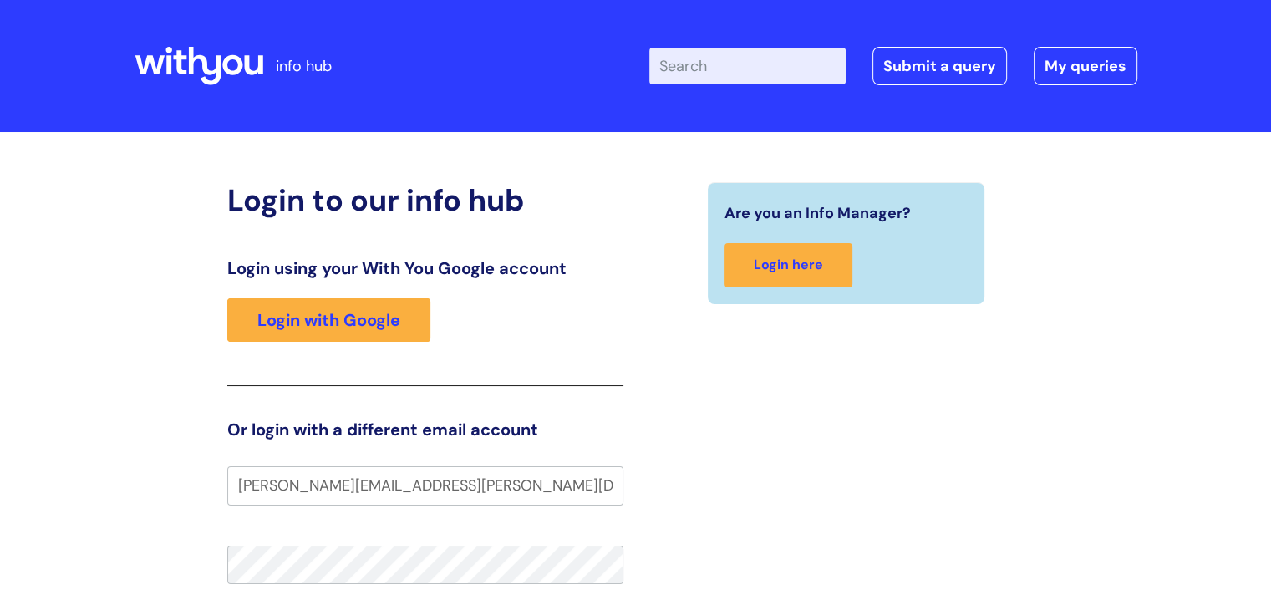 The image size is (1271, 610). Describe the element at coordinates (1085, 66) in the screenshot. I see `a: My queries` at that location.